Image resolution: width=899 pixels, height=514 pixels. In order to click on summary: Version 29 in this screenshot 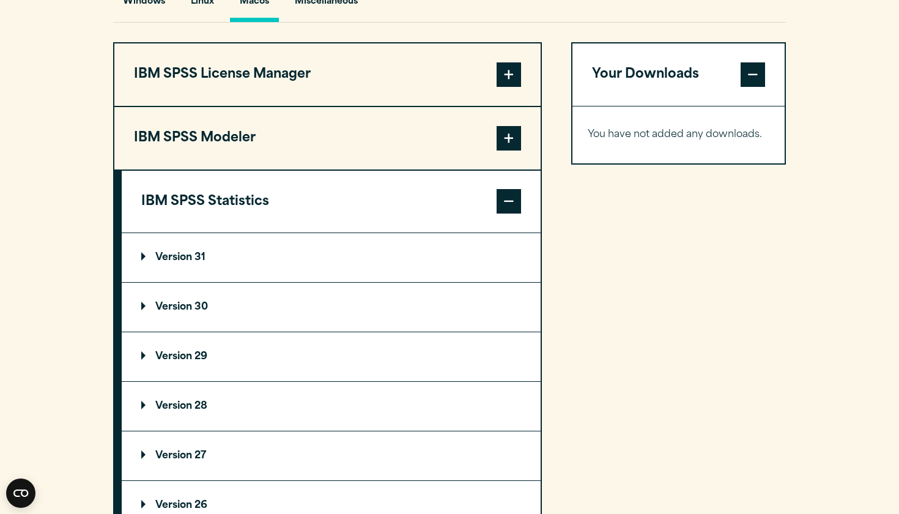, I will do `click(331, 356)`.